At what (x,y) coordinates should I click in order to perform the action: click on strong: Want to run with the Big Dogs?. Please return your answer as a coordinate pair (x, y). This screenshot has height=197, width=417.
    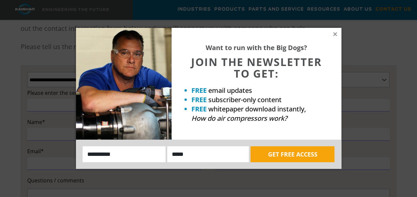
    Looking at the image, I should click on (256, 47).